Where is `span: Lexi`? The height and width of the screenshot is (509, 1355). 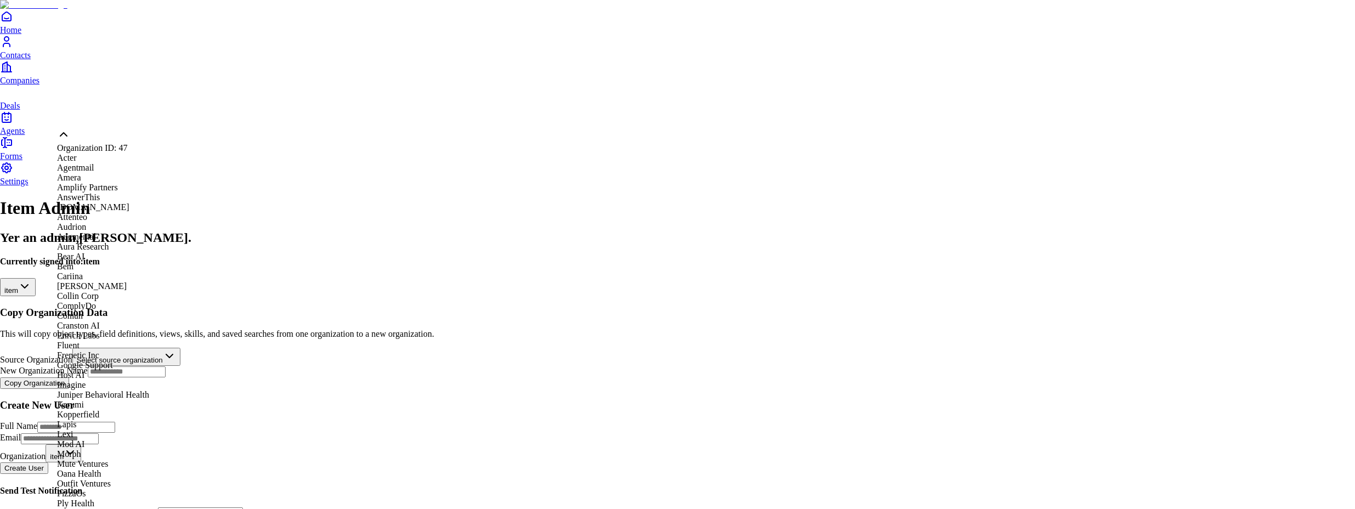 span: Lexi is located at coordinates (65, 434).